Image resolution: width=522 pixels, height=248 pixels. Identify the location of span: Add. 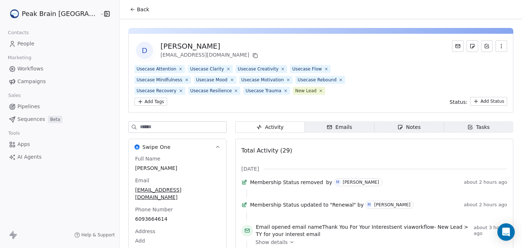
(177, 240).